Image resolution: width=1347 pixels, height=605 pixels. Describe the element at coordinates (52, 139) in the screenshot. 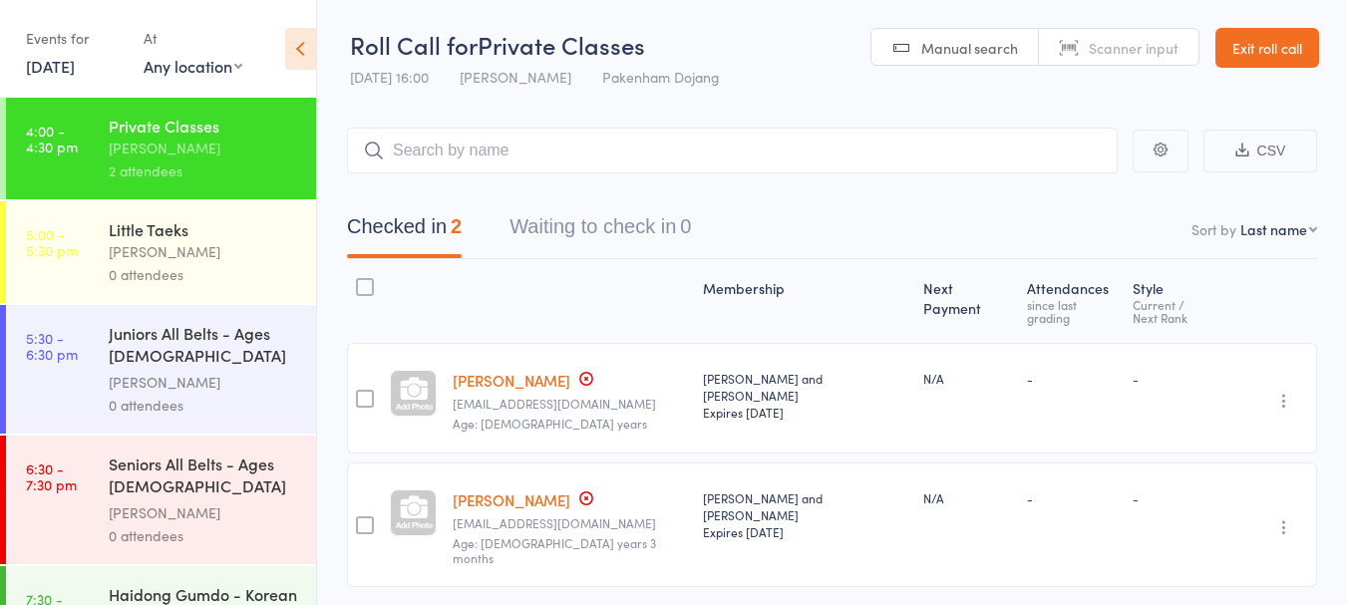

I see `time: 4:00 - 4:30 pm` at that location.